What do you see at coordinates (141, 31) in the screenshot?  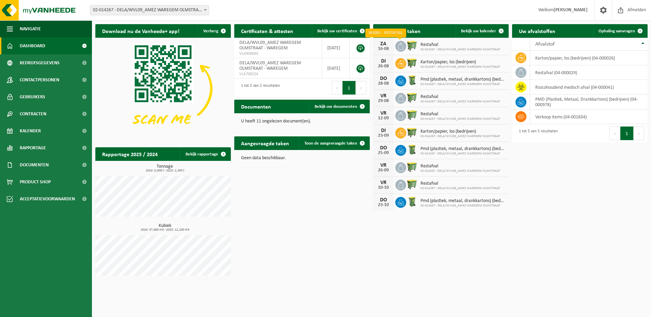 I see `h2: Download nu de Vanheede+ app!` at bounding box center [141, 31].